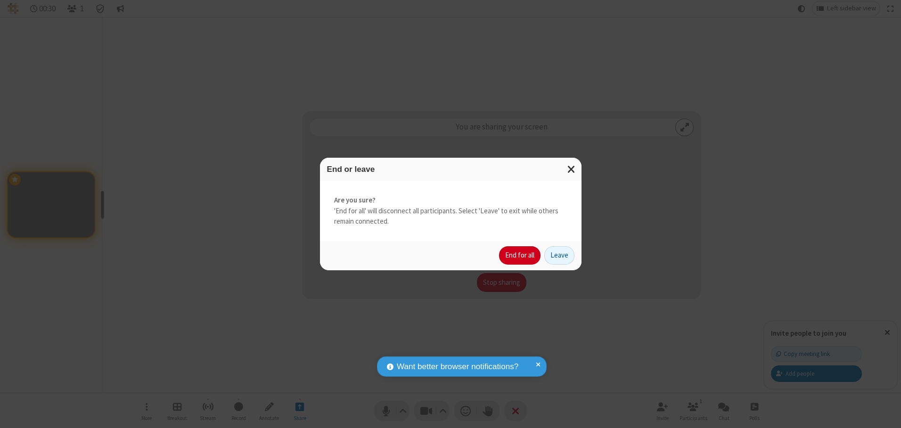 The image size is (901, 428). Describe the element at coordinates (571, 169) in the screenshot. I see `button: Close modal` at that location.